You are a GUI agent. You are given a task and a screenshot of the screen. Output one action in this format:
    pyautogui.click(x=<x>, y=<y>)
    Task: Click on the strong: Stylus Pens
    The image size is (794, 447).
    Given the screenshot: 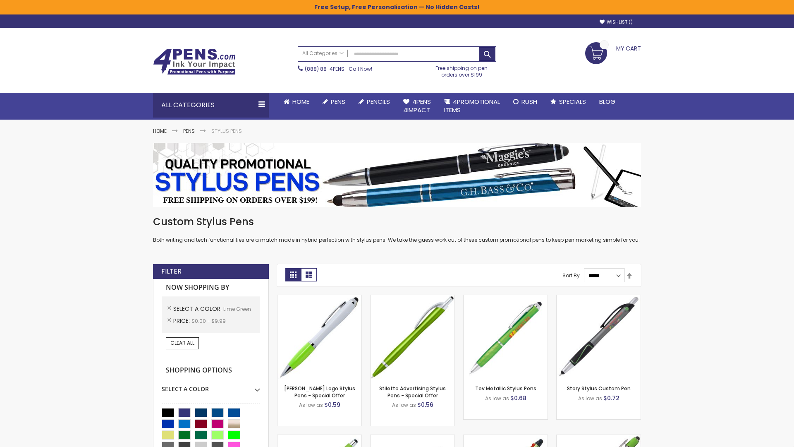 What is the action you would take?
    pyautogui.click(x=227, y=131)
    